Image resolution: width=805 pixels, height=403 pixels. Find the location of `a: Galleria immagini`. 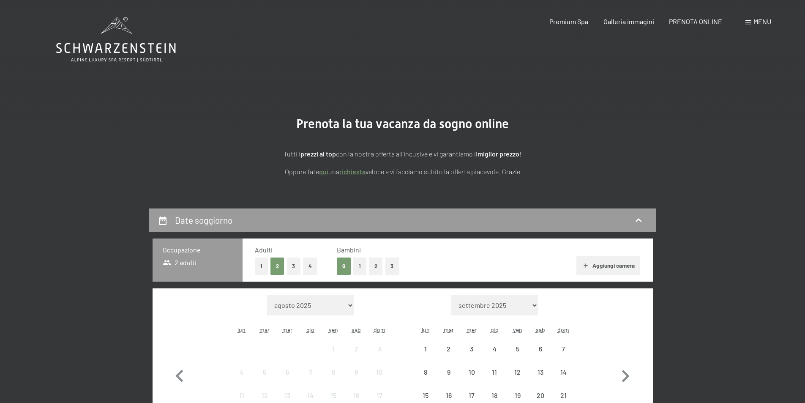

a: Galleria immagini is located at coordinates (629, 21).